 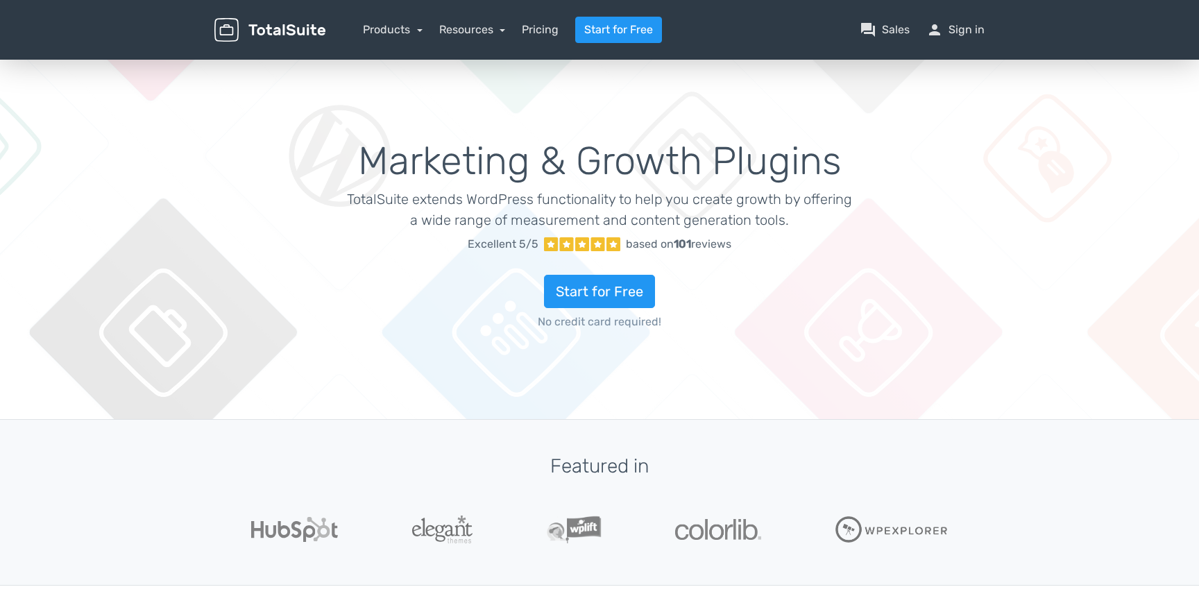 I want to click on h3: Featured in, so click(x=600, y=466).